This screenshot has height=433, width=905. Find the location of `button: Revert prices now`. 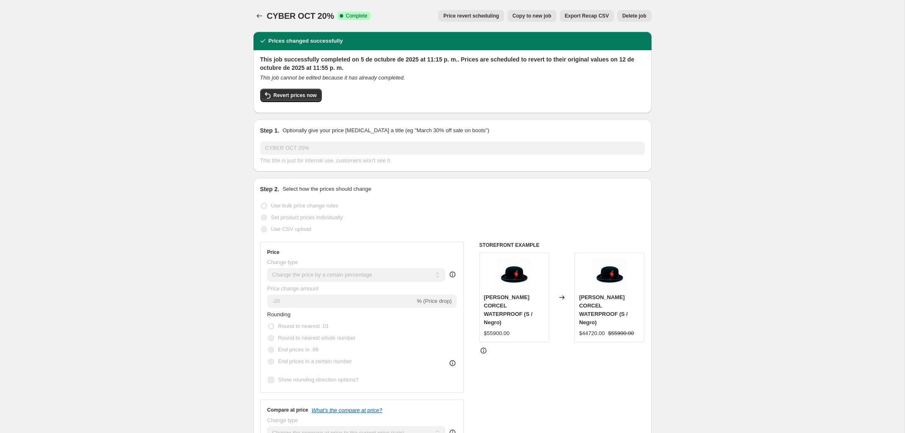

button: Revert prices now is located at coordinates (291, 95).